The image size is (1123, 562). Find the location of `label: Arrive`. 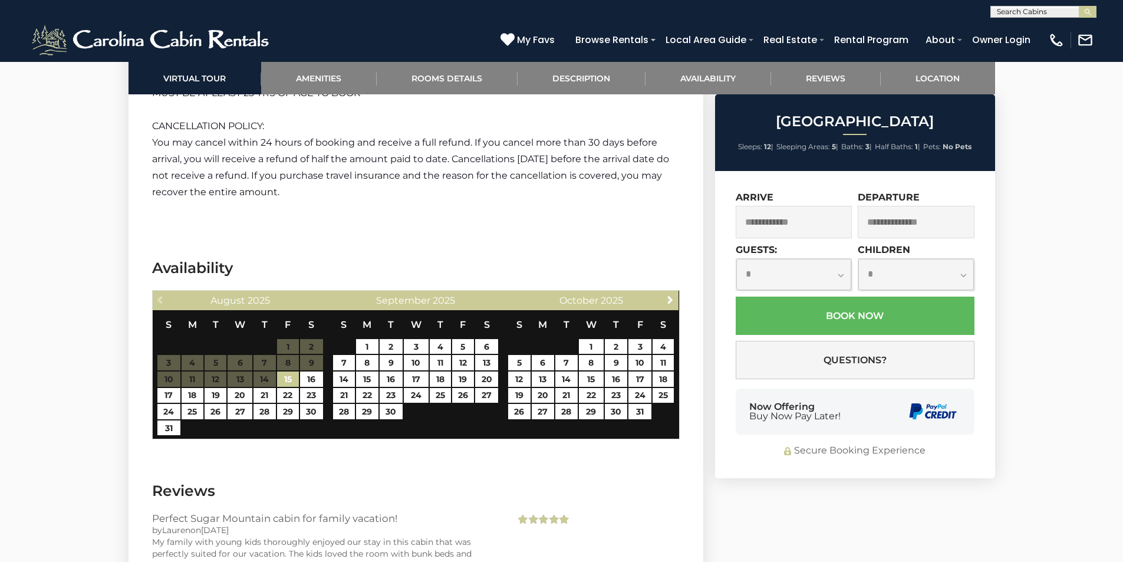

label: Arrive is located at coordinates (754, 197).